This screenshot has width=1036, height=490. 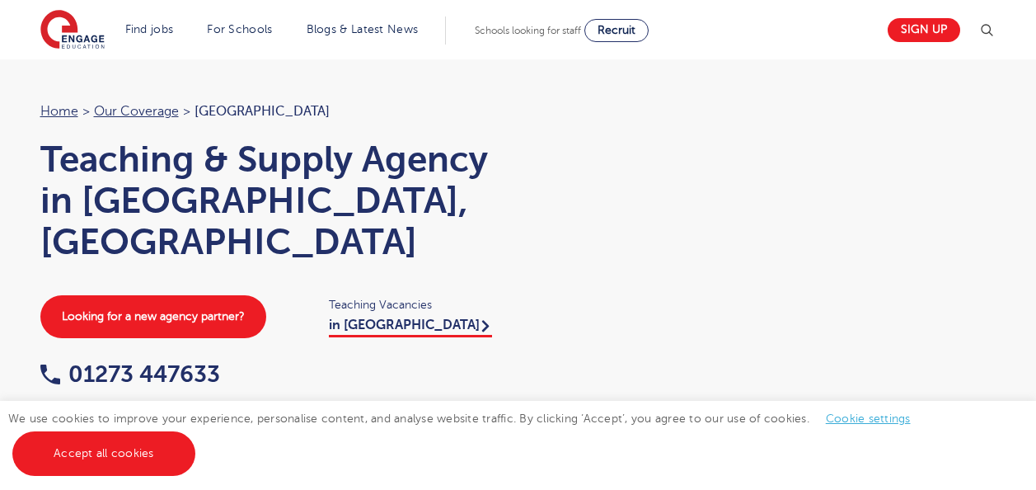 I want to click on a: Cookie settings, so click(x=868, y=418).